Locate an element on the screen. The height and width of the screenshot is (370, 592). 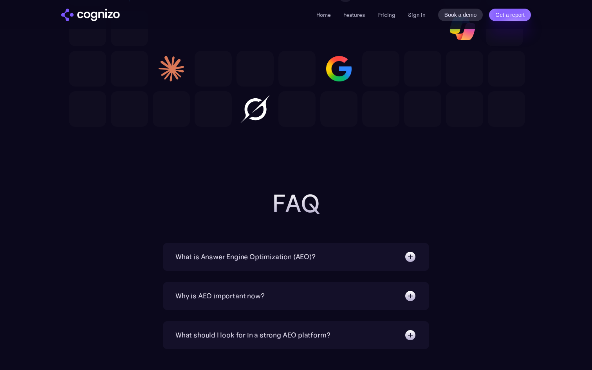
a: Book a demo is located at coordinates (460, 15).